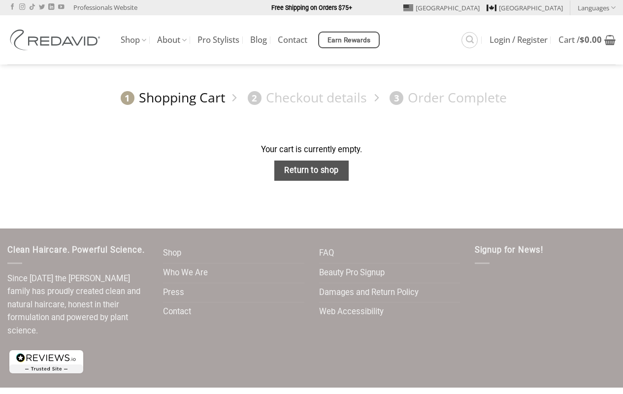 This screenshot has height=394, width=623. Describe the element at coordinates (218, 40) in the screenshot. I see `a: Pro Stylists` at that location.